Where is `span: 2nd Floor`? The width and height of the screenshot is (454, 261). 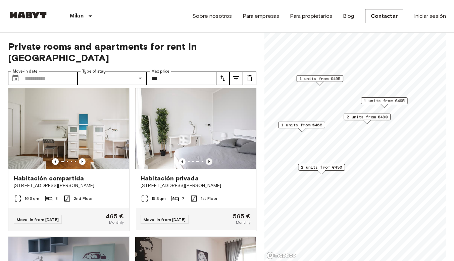
span: 2nd Floor is located at coordinates (83, 198).